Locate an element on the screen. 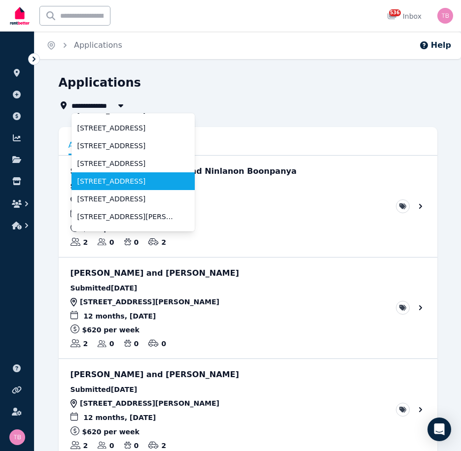 Image resolution: width=461 pixels, height=451 pixels. a: Applied is located at coordinates (92, 146).